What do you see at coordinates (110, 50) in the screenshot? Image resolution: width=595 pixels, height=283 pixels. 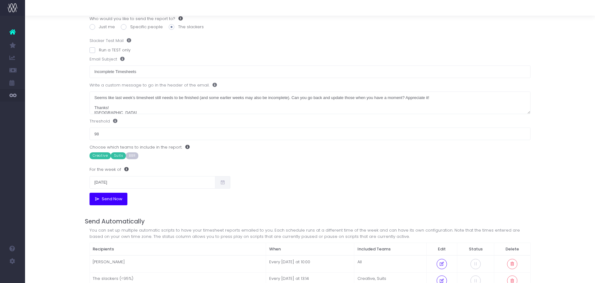 I see `label: Run a TEST only` at bounding box center [110, 50].